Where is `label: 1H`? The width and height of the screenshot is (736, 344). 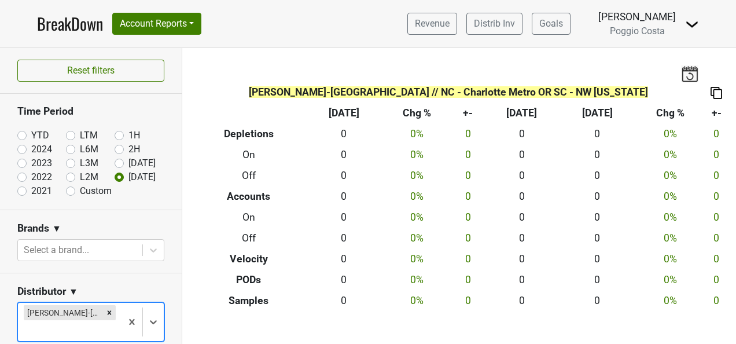
label: 1H is located at coordinates (134, 135).